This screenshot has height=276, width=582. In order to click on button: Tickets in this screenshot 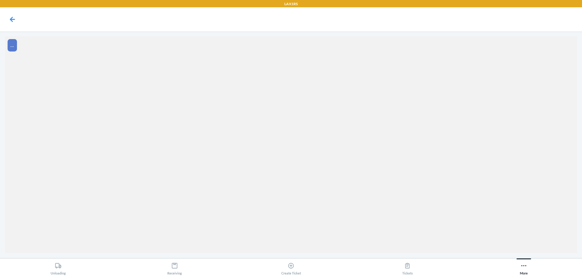, I will do `click(408, 267)`.